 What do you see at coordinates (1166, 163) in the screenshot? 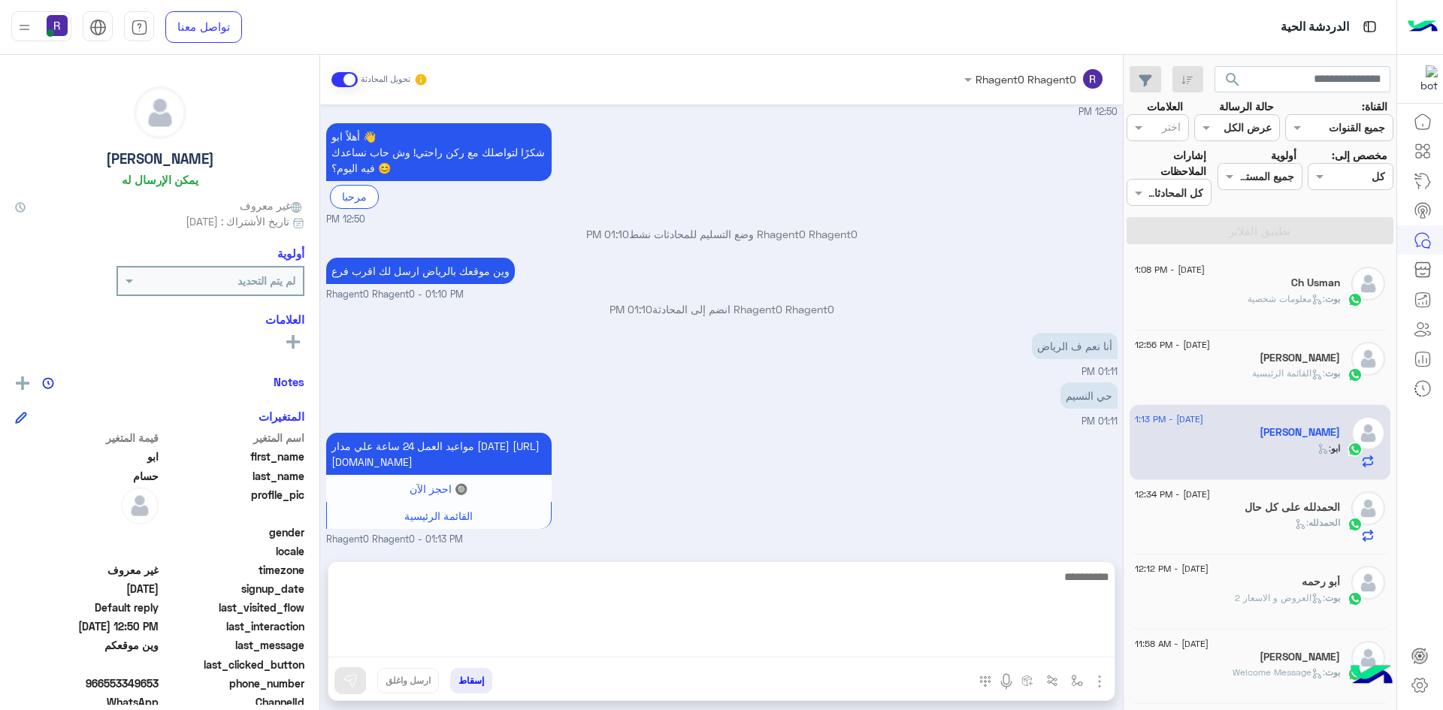
I see `label: إشارات الملاحظات` at bounding box center [1166, 163].